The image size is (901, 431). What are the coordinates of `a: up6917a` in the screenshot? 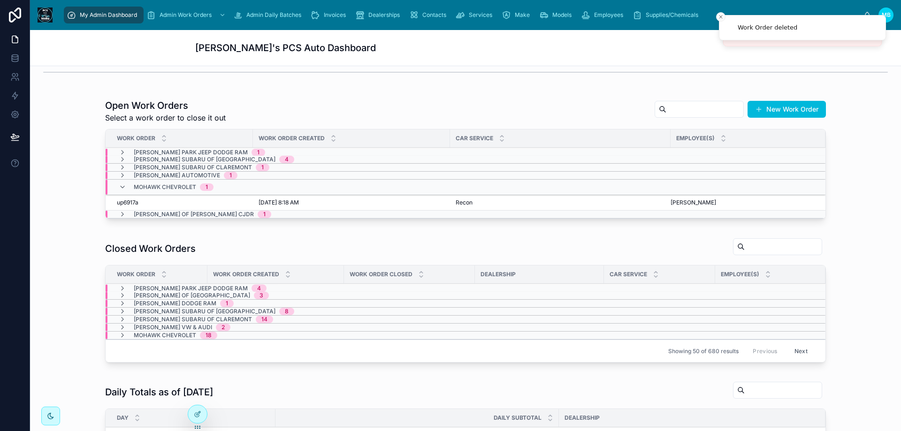 It's located at (182, 203).